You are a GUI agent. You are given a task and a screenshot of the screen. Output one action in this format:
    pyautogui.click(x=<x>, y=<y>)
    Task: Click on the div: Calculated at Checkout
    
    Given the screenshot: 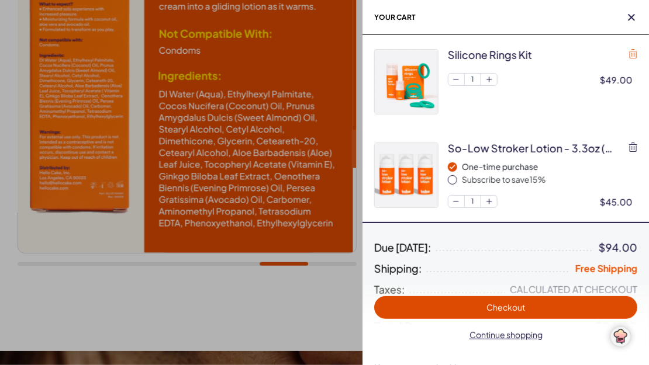 What is the action you would take?
    pyautogui.click(x=573, y=290)
    